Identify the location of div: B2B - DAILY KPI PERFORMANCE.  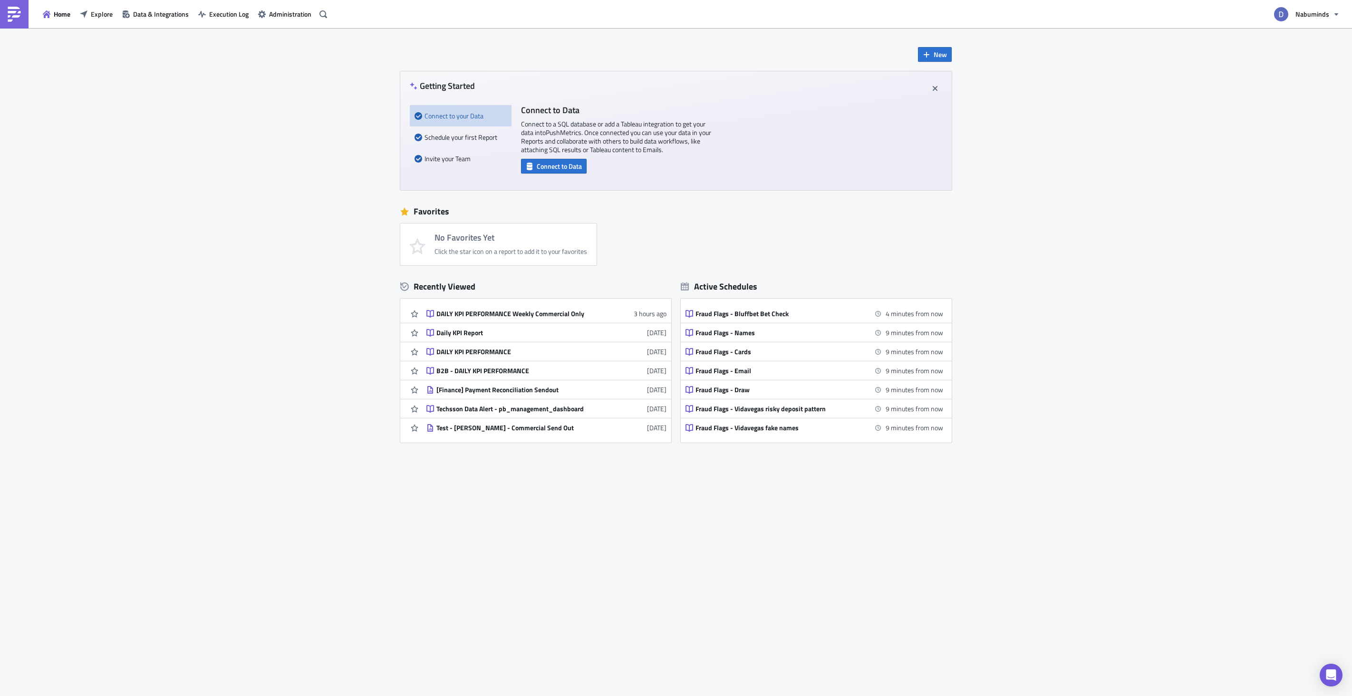
(520, 371).